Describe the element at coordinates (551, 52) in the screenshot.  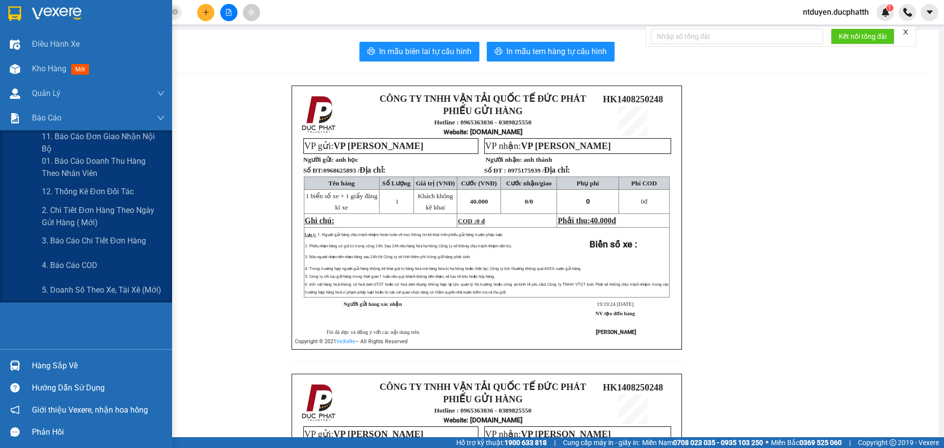
I see `button: printerIn mẫu tem hàng tự cấu hình` at that location.